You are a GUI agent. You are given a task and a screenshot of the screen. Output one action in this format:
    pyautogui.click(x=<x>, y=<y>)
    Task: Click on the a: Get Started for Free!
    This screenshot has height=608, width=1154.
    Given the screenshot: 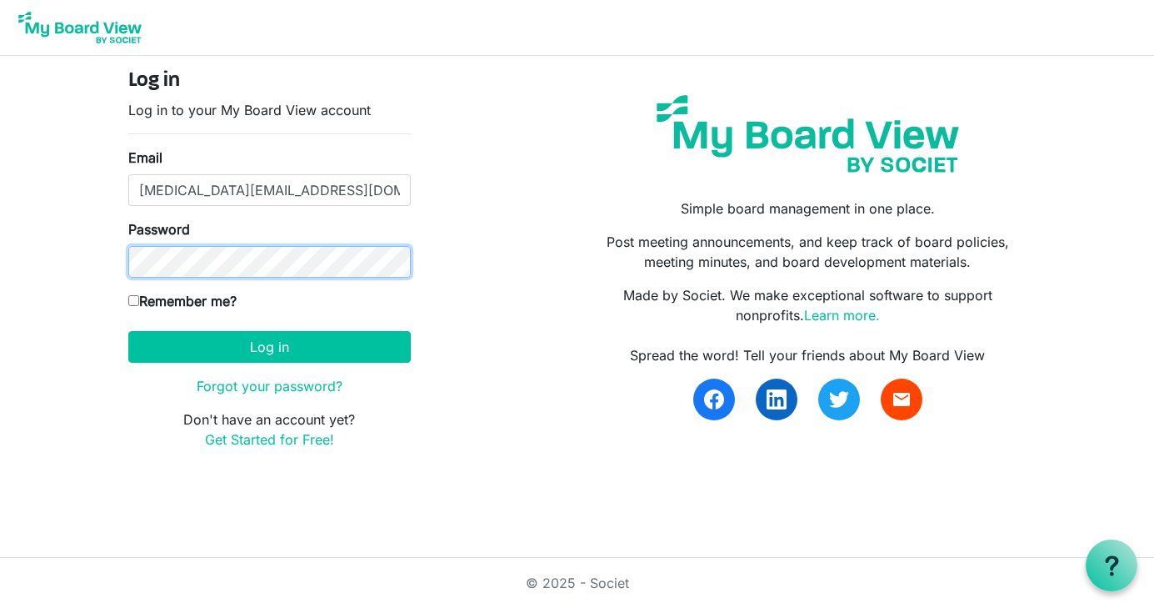 What is the action you would take?
    pyautogui.click(x=269, y=439)
    